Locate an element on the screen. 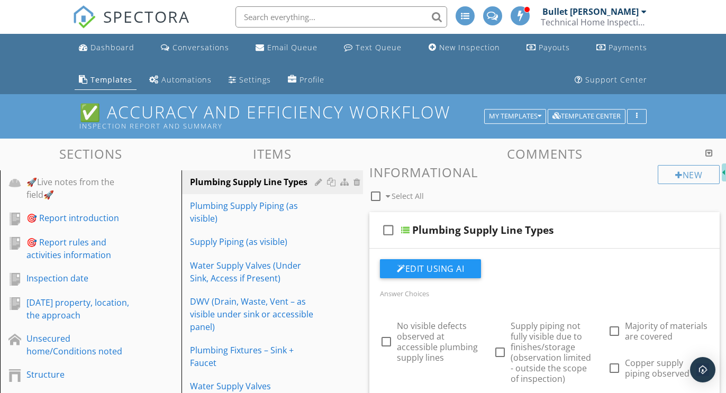 This screenshot has width=726, height=393. h1: ✅ Accuracy and Efficiency Workflow is located at coordinates (363, 116).